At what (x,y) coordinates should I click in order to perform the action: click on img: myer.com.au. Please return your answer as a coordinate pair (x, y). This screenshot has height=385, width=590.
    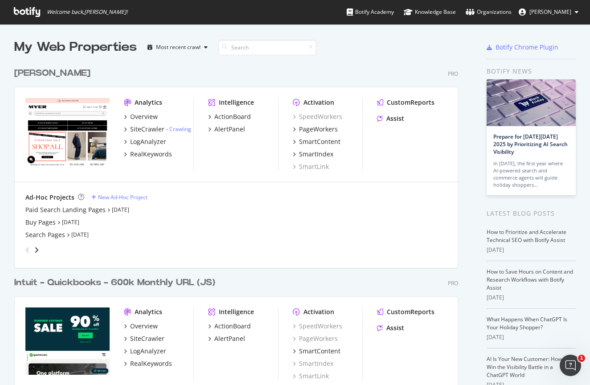
    Looking at the image, I should click on (67, 131).